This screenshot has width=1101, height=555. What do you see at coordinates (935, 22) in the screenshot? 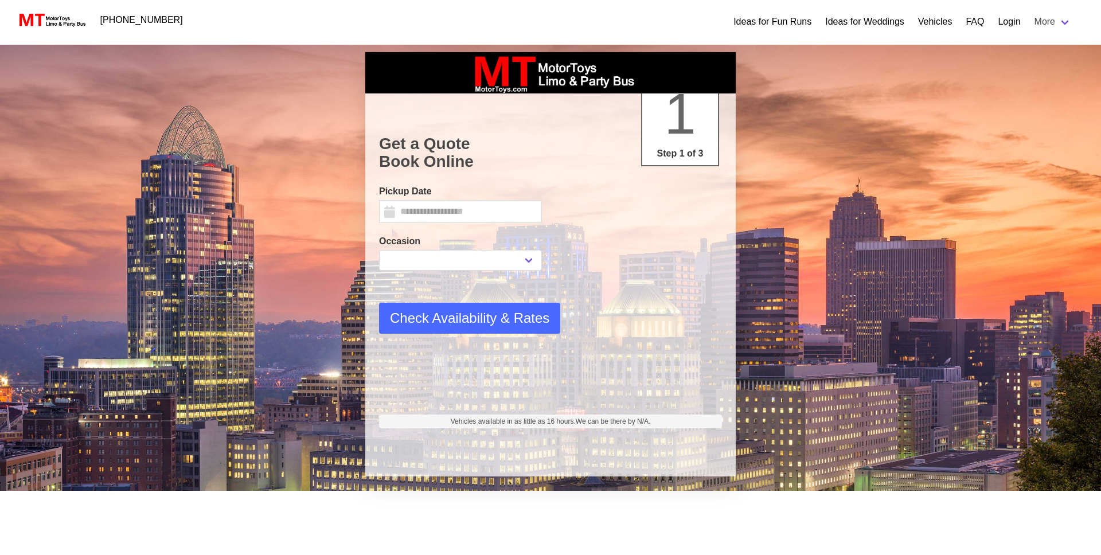
I see `a: Vehicles` at bounding box center [935, 22].